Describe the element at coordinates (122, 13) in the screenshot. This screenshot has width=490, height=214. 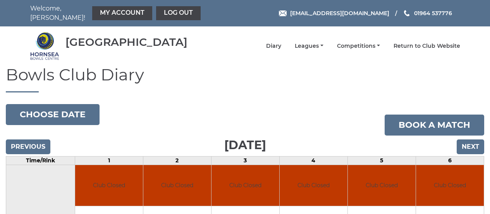
I see `a: My Account` at that location.